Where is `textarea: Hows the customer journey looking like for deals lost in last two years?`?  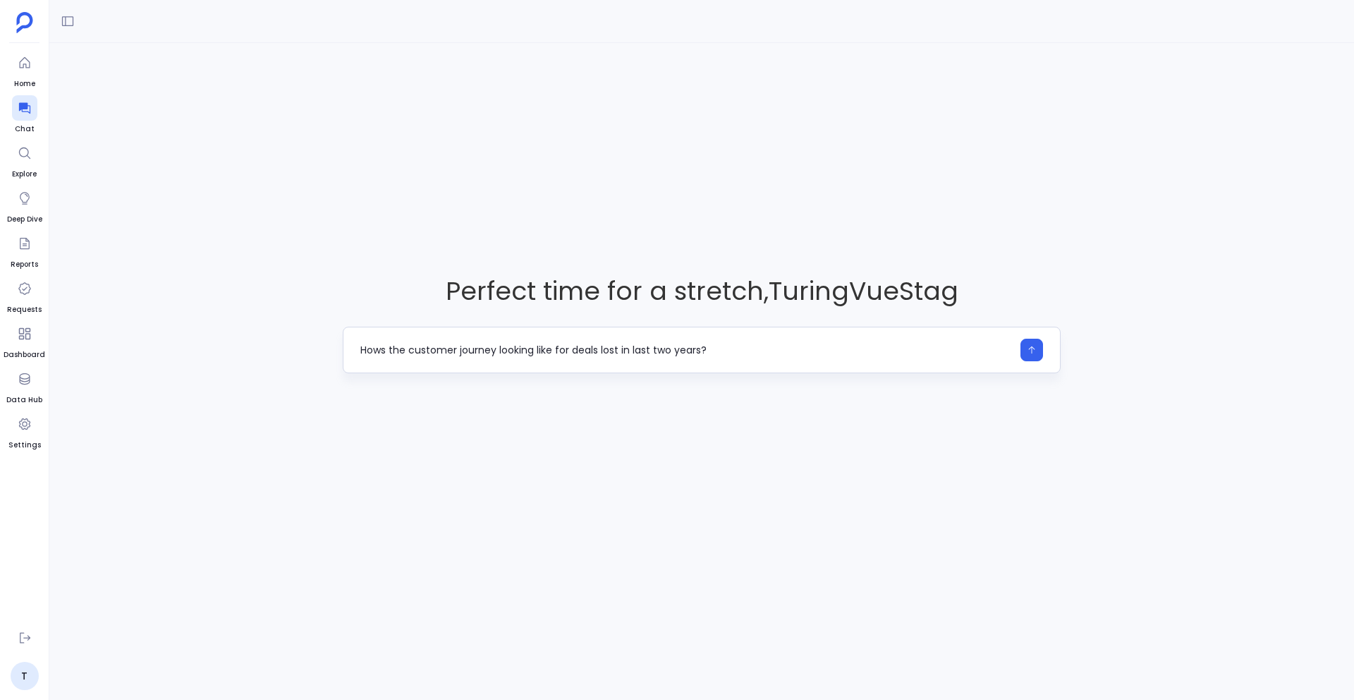
textarea: Hows the customer journey looking like for deals lost in last two years? is located at coordinates (686, 350).